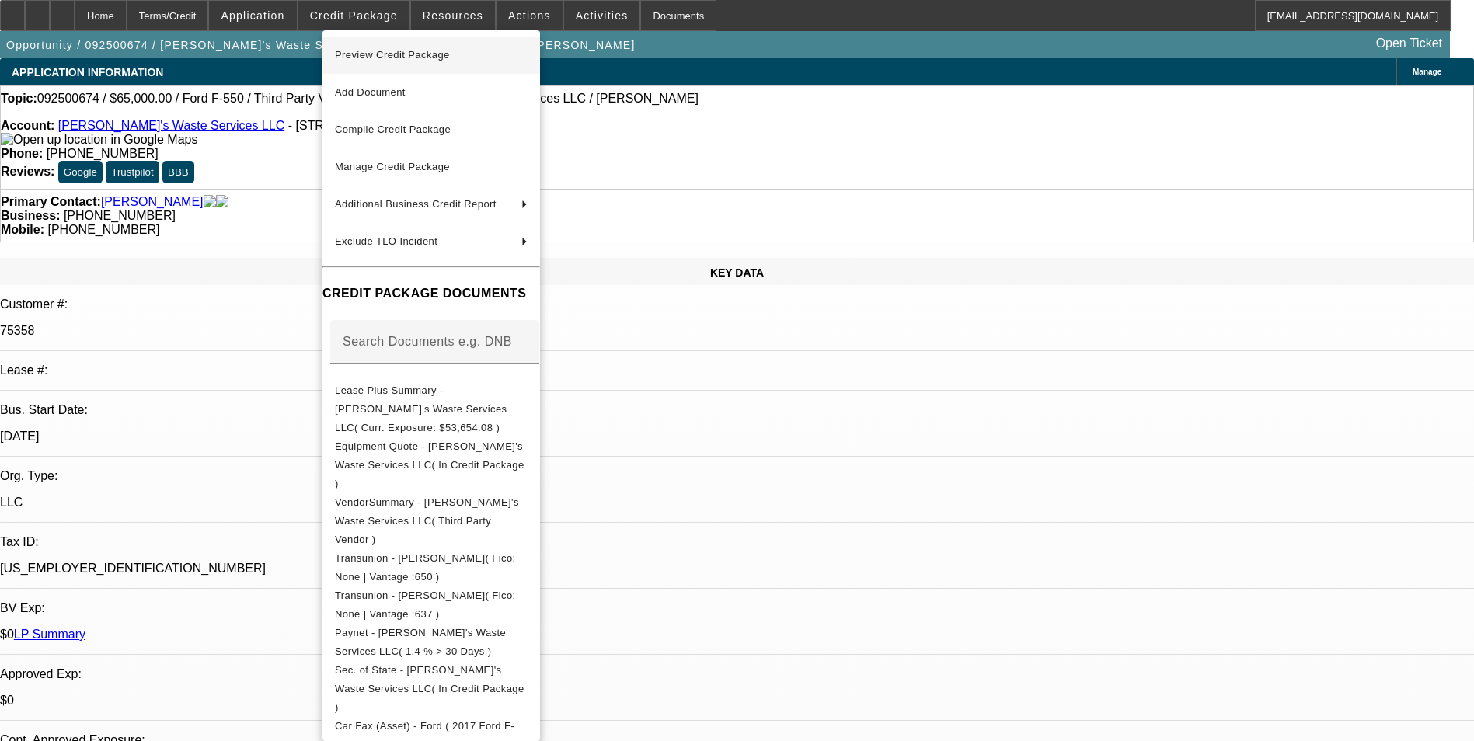  What do you see at coordinates (431, 689) in the screenshot?
I see `button: Sec. of State - Charlene's Waste Services LLC( In Credit Package )` at bounding box center [431, 689].